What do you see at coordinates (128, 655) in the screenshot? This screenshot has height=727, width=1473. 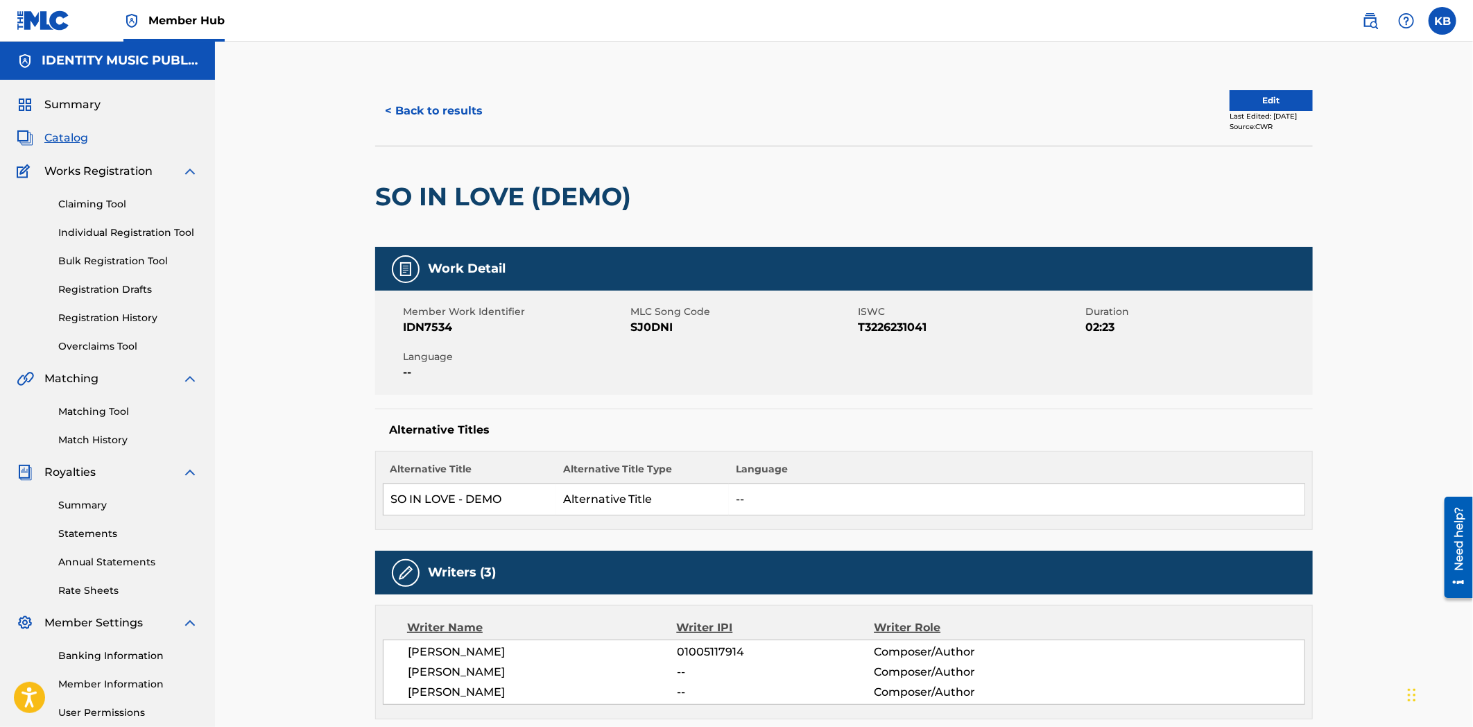 I see `a: Banking Information` at bounding box center [128, 655].